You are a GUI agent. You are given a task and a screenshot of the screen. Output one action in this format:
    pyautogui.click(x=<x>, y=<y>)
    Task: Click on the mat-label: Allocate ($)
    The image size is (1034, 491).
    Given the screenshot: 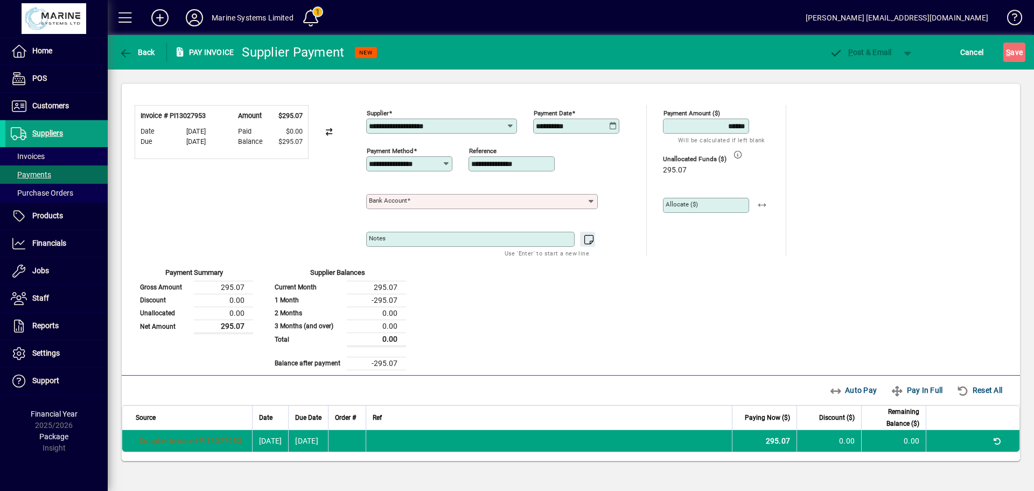 What is the action you would take?
    pyautogui.click(x=682, y=204)
    